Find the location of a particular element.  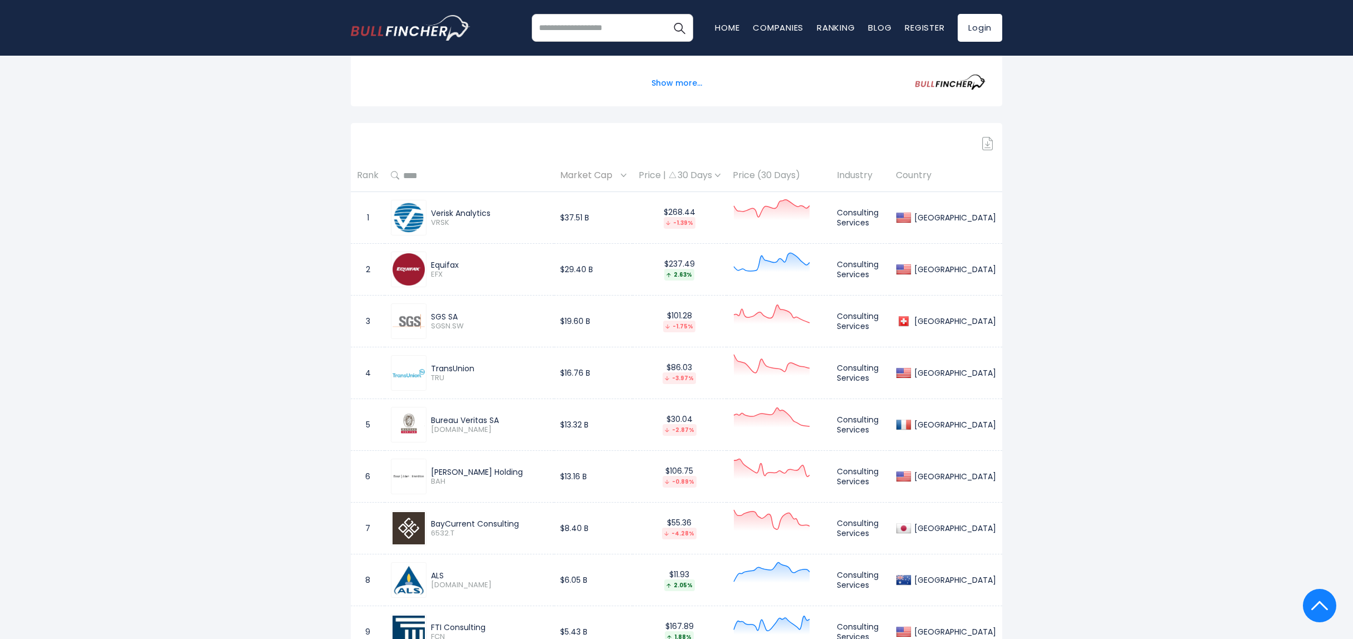

td: 2 is located at coordinates (368, 270).